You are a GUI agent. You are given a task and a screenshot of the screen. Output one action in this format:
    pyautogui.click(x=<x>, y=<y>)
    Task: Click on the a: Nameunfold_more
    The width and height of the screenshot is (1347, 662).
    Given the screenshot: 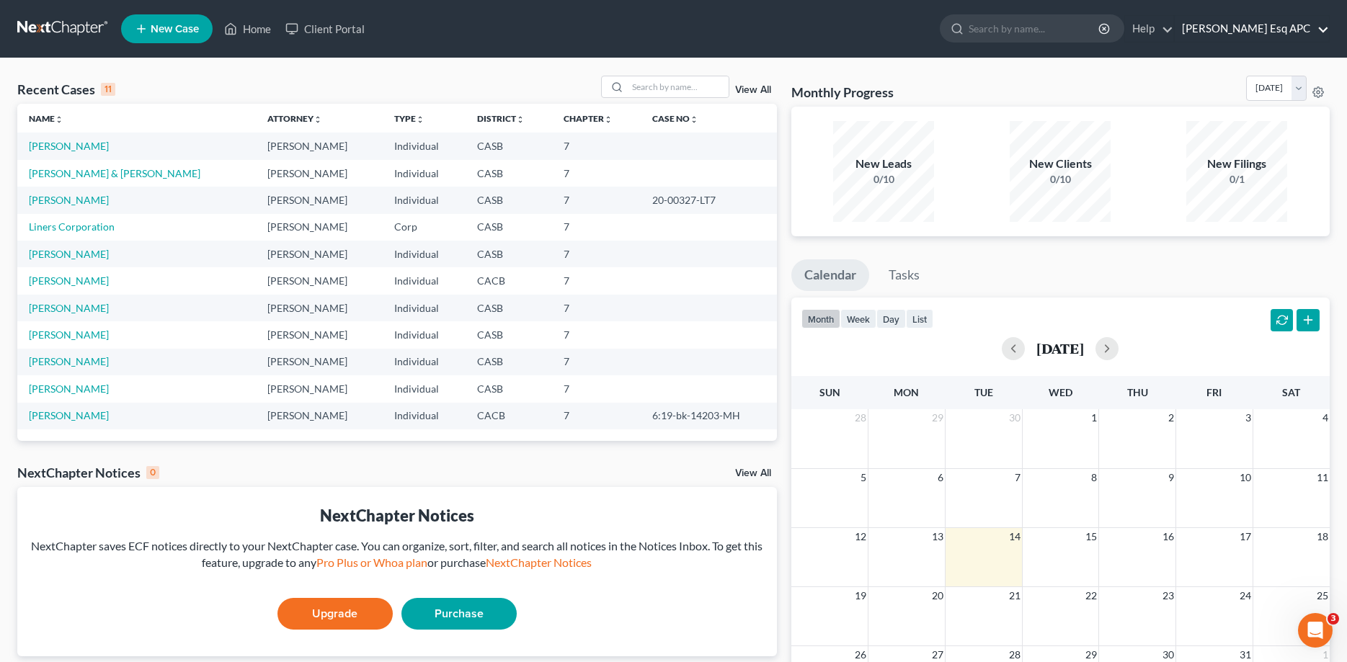 What is the action you would take?
    pyautogui.click(x=46, y=118)
    